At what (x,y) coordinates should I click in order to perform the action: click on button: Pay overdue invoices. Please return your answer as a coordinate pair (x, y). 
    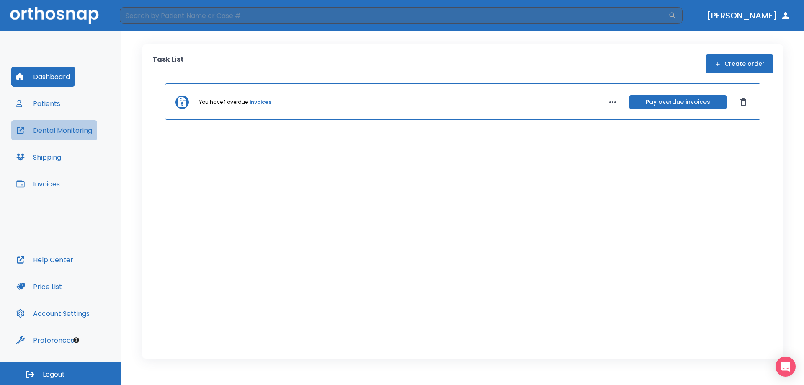
    Looking at the image, I should click on (678, 102).